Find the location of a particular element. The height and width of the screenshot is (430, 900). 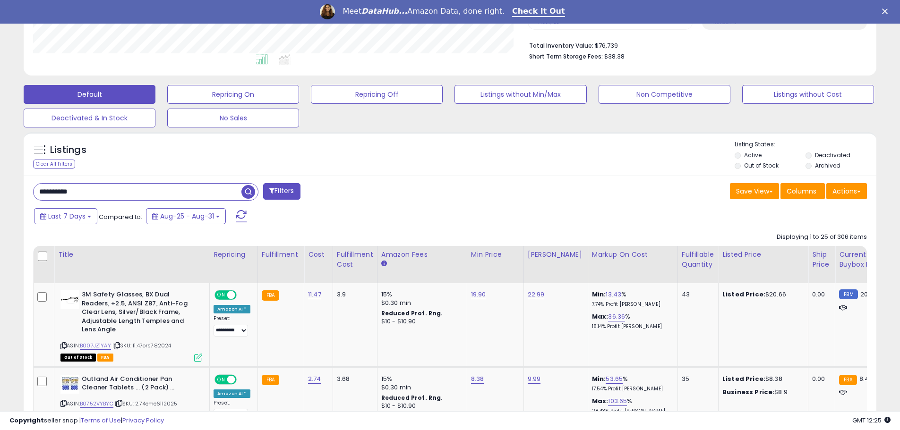

span: Aug-25 - Aug-31 is located at coordinates (187, 216).